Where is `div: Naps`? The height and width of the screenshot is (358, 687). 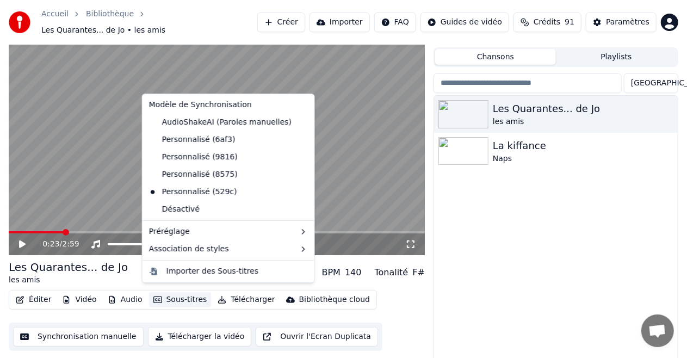
div: Naps is located at coordinates (583, 159).